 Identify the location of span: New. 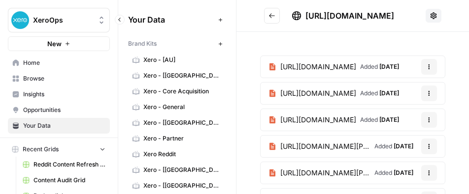
(54, 44).